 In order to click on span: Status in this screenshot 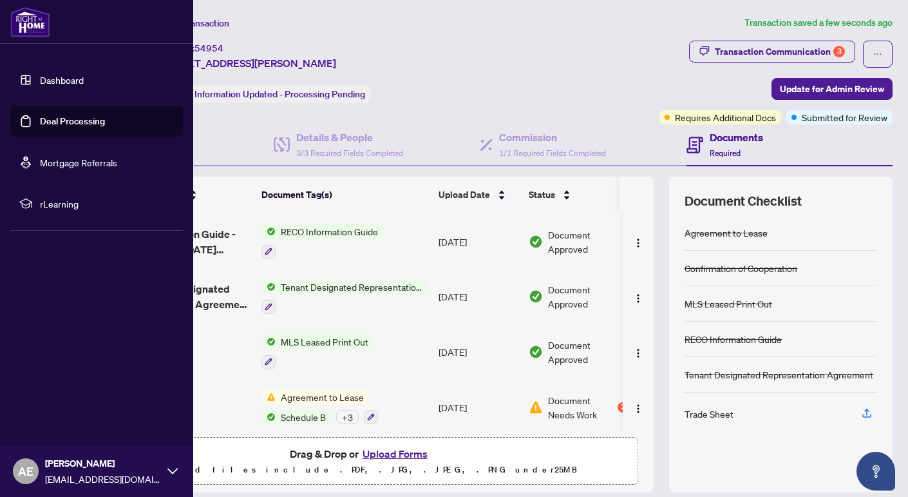, I will do `click(542, 195)`.